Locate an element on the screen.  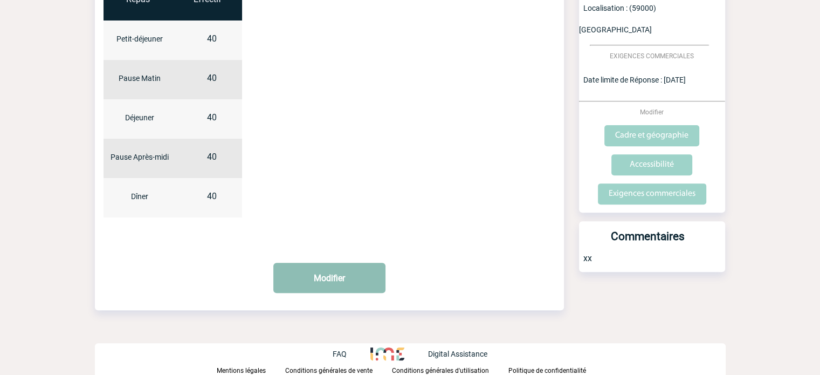
a: FAQ is located at coordinates (351, 352).